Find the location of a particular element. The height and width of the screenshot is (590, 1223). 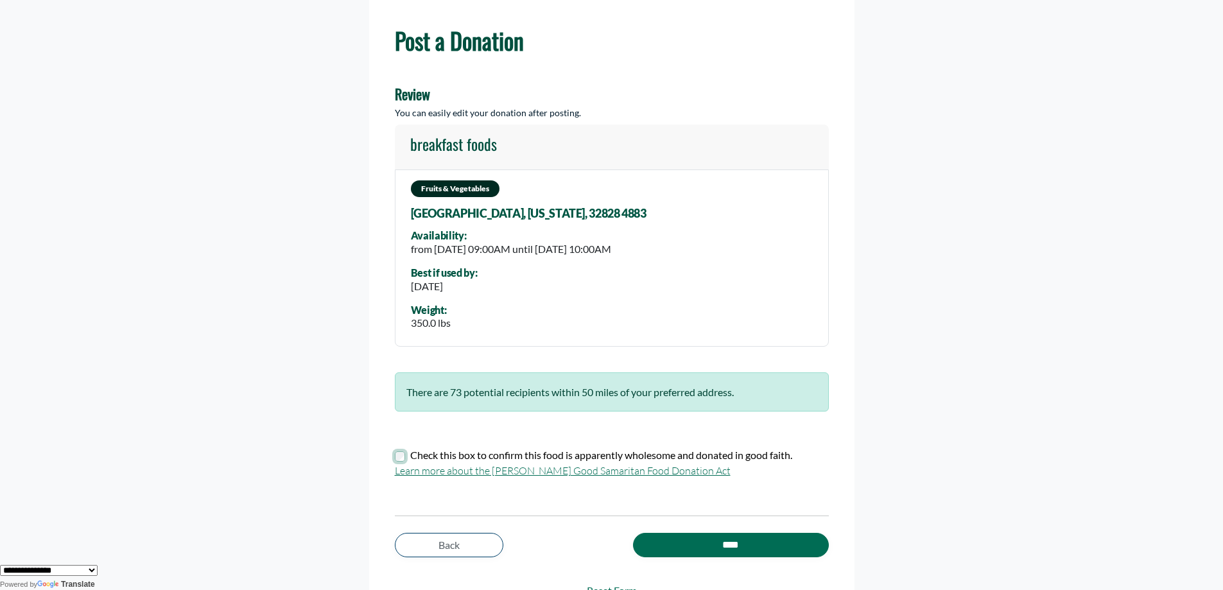

a: Back is located at coordinates (449, 545).